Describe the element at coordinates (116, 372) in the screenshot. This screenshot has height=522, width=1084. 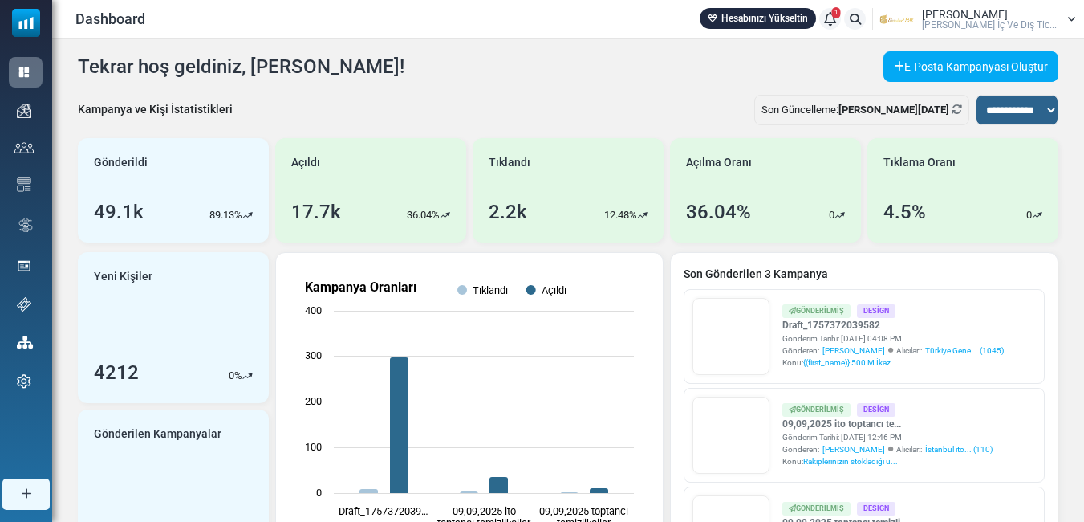
I see `div: 4212` at that location.